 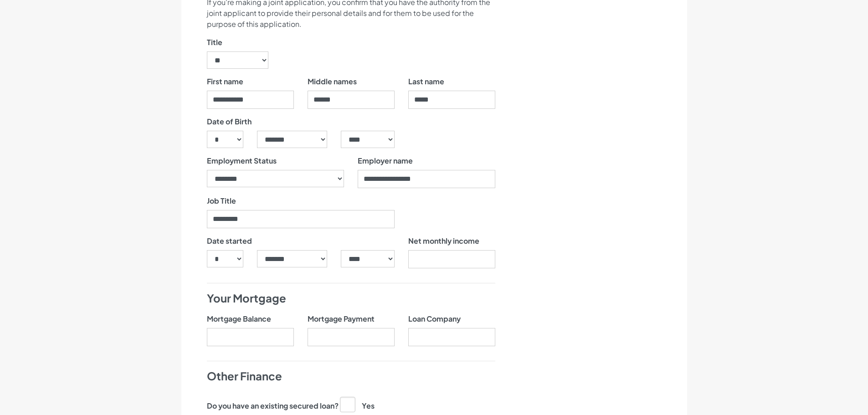 What do you see at coordinates (341, 319) in the screenshot?
I see `label: Mortgage Payment` at bounding box center [341, 319].